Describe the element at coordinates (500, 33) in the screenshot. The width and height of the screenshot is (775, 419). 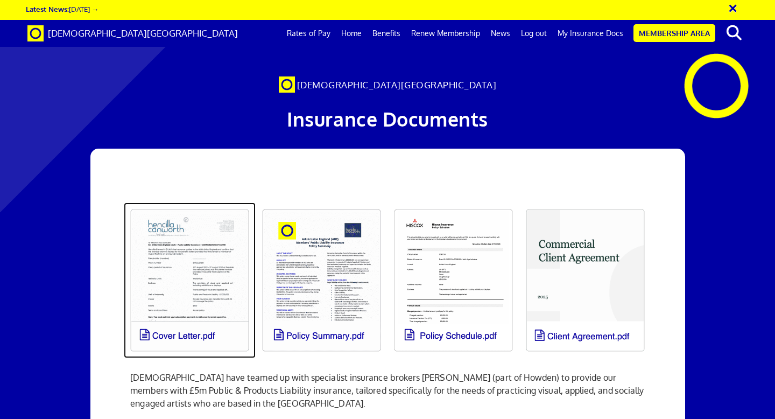
I see `a: News` at that location.